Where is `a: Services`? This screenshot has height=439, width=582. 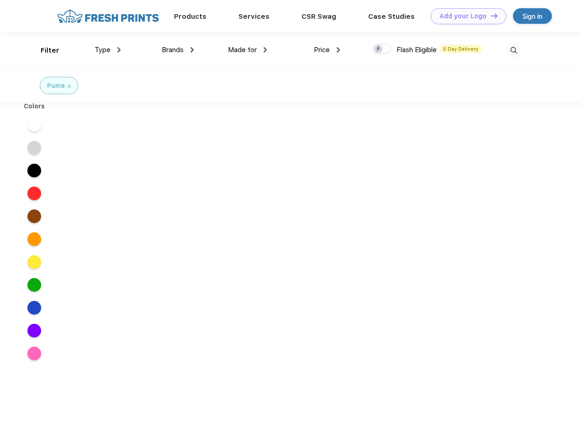 a: Services is located at coordinates (254, 16).